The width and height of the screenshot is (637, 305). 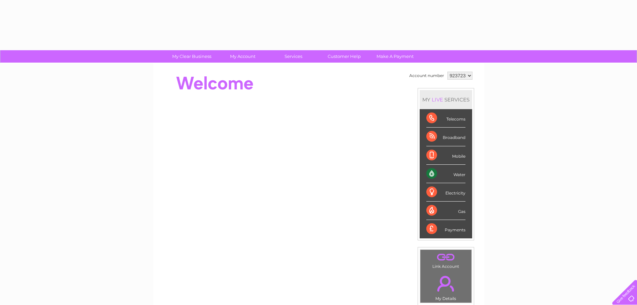 What do you see at coordinates (293, 56) in the screenshot?
I see `a: Services` at bounding box center [293, 56].